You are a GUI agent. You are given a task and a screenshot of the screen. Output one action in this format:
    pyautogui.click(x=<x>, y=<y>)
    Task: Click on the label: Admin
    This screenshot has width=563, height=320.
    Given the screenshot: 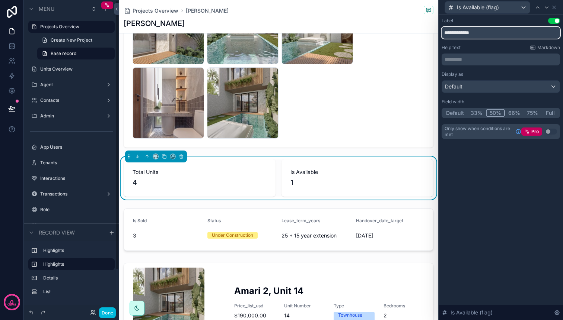 What is the action you would take?
    pyautogui.click(x=70, y=116)
    